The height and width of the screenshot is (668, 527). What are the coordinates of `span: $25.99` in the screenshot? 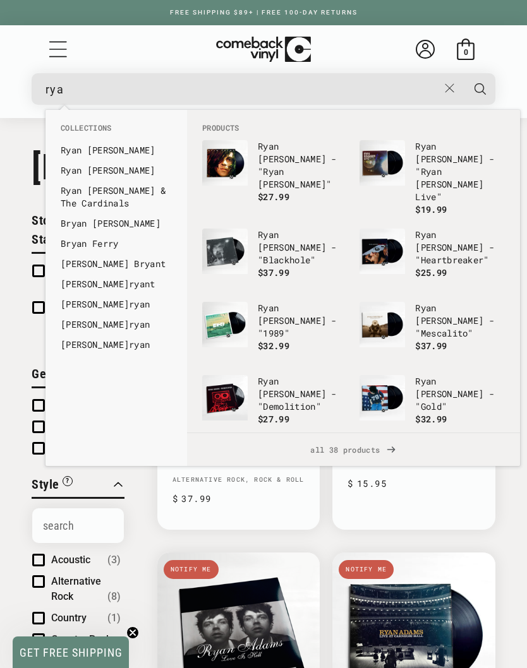 It's located at (431, 272).